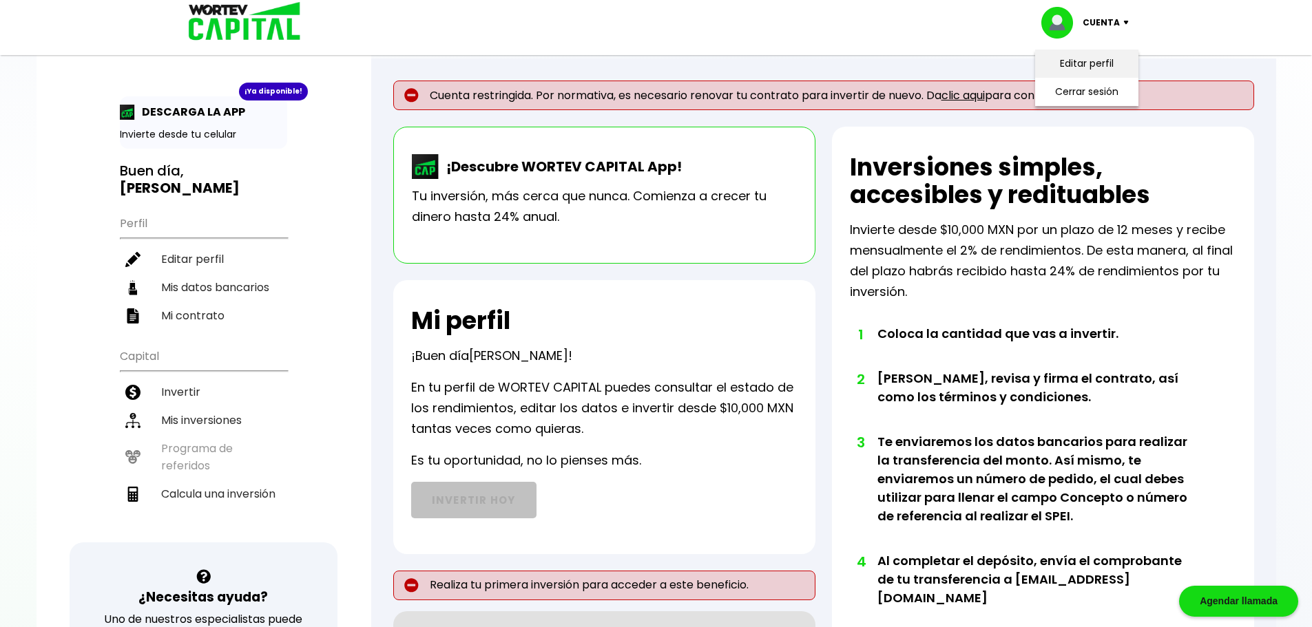 The height and width of the screenshot is (627, 1312). I want to click on p: Invierte desde tu celular, so click(203, 134).